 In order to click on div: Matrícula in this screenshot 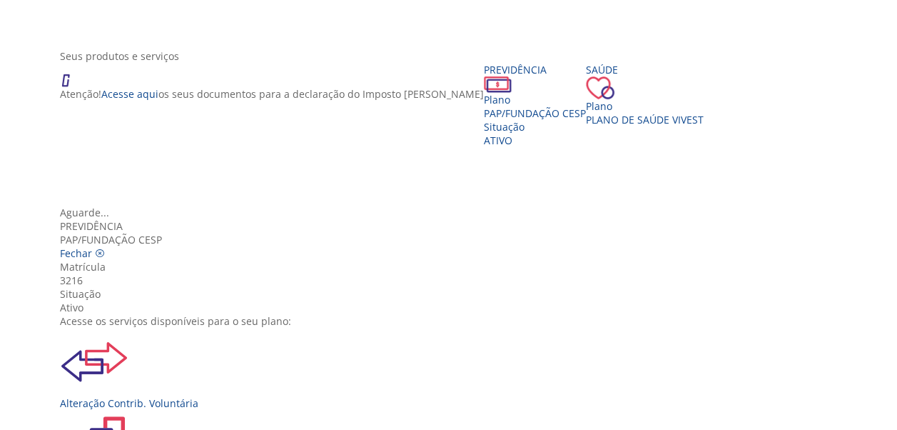, I will do `click(454, 266)`.